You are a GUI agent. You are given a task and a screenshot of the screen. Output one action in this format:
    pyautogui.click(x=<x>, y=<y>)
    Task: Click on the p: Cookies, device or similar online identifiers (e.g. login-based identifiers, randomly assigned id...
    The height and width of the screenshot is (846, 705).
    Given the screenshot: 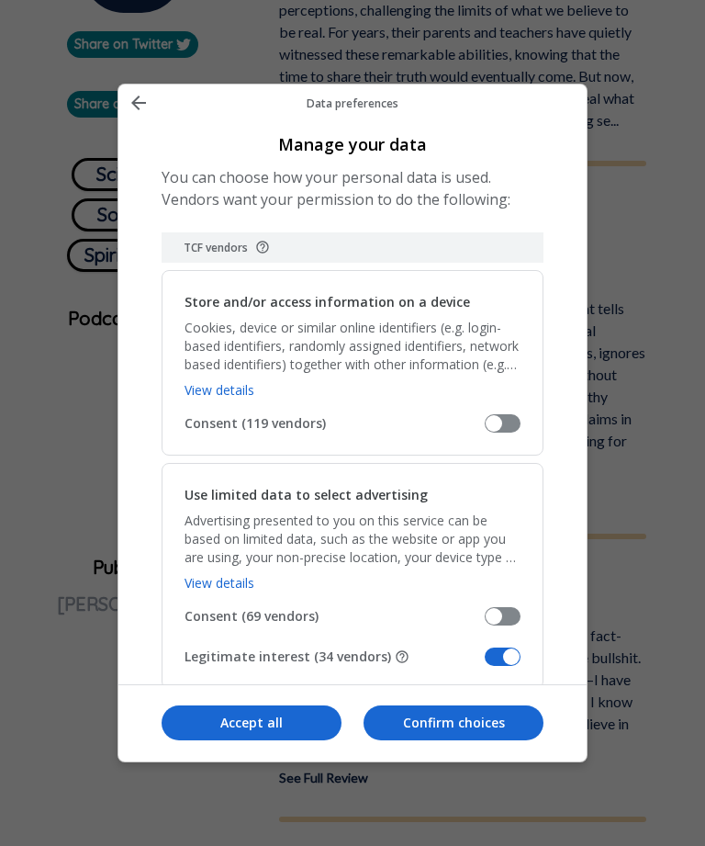 What is the action you would take?
    pyautogui.click(x=353, y=346)
    